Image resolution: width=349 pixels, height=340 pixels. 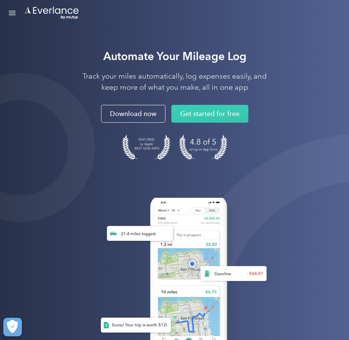 What do you see at coordinates (175, 56) in the screenshot?
I see `strong: Automate Your Mileage Log` at bounding box center [175, 56].